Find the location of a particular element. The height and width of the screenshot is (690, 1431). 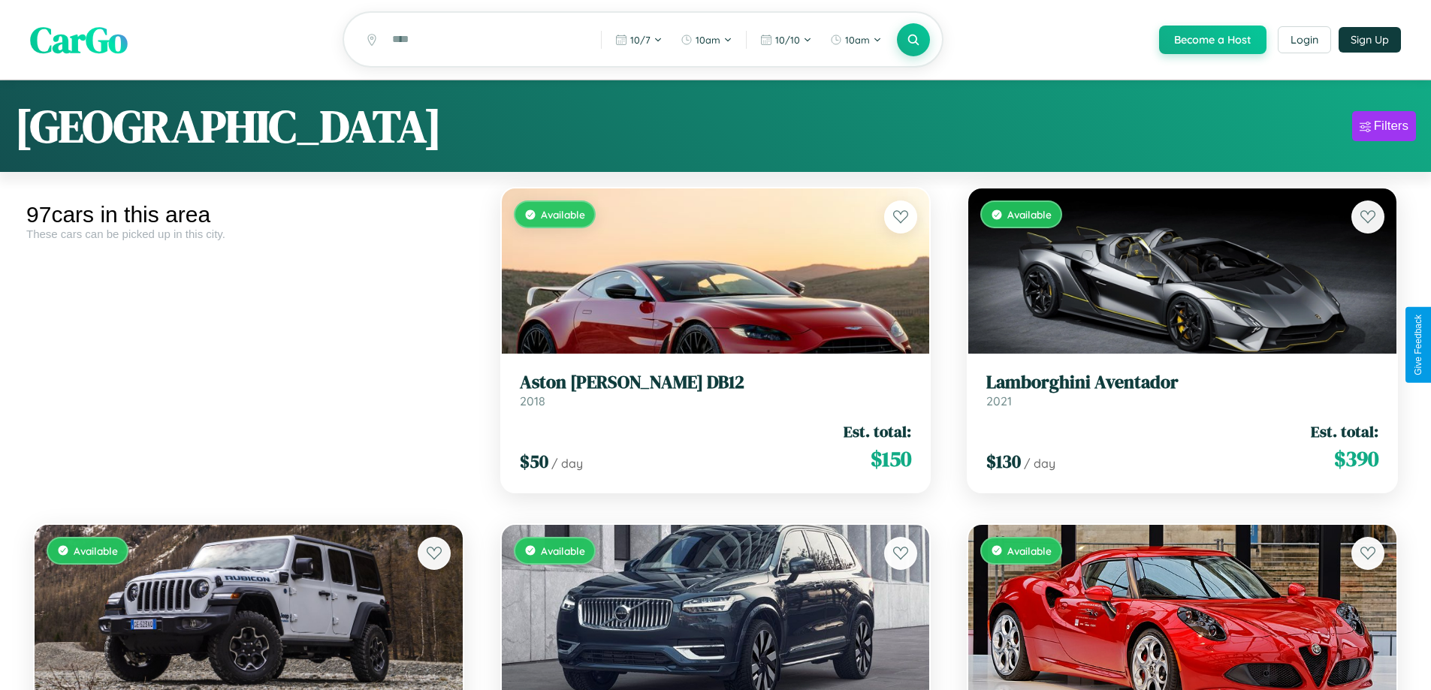

span: CarGo is located at coordinates (79, 40).